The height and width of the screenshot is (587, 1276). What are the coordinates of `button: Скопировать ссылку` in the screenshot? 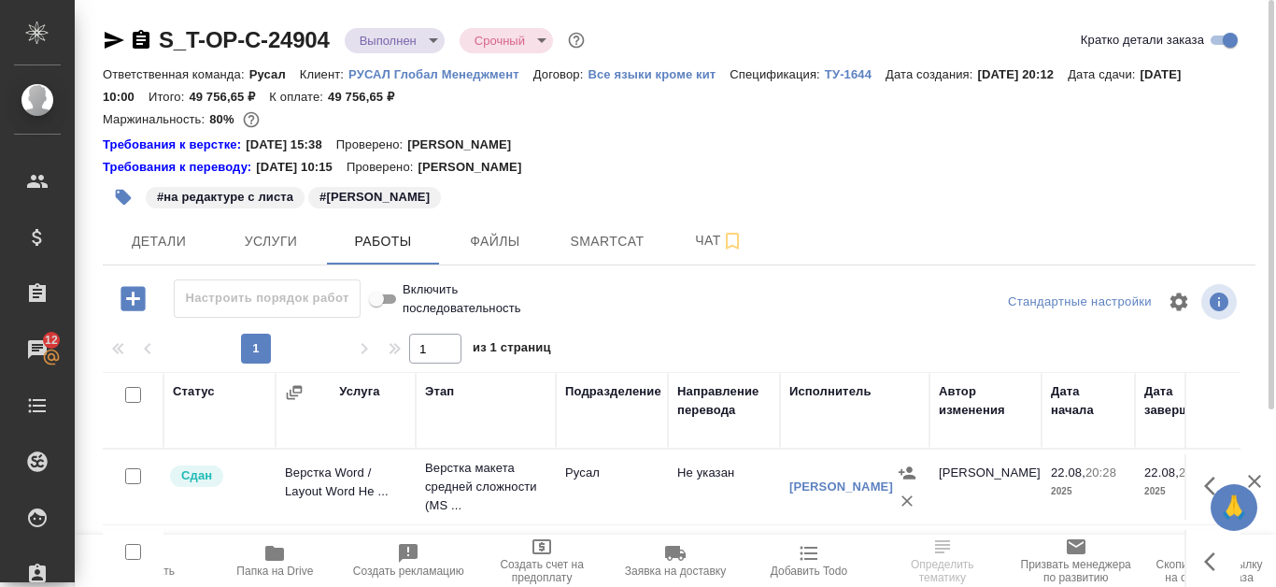 It's located at (141, 40).